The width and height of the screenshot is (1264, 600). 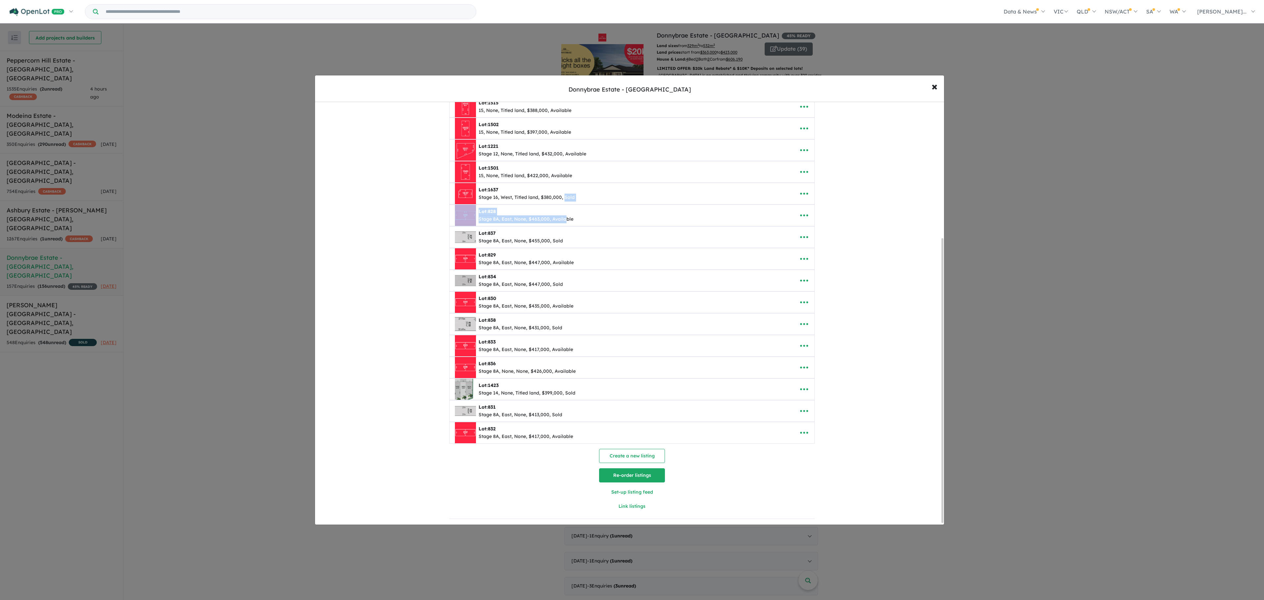 I want to click on span: 834, so click(x=492, y=276).